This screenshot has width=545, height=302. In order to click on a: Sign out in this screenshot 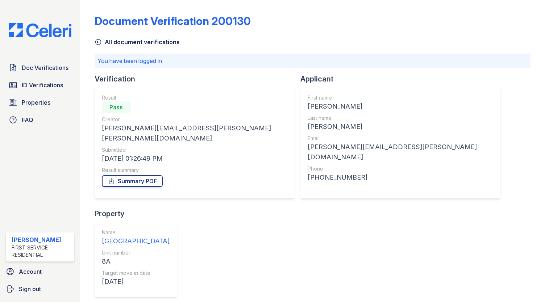, I will do `click(40, 289)`.